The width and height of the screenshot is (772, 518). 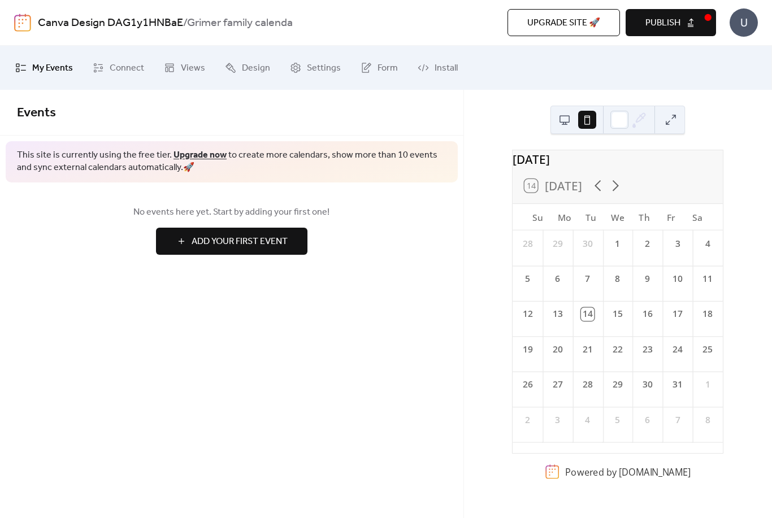 I want to click on b: Grimer family calenda, so click(x=240, y=23).